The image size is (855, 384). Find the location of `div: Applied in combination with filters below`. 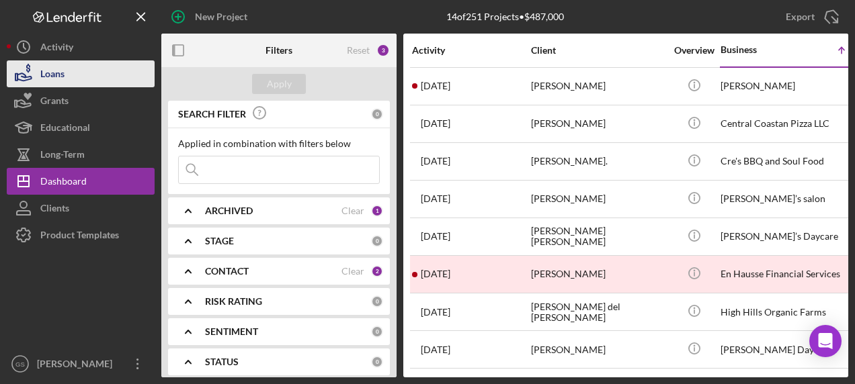

div: Applied in combination with filters below is located at coordinates (279, 144).